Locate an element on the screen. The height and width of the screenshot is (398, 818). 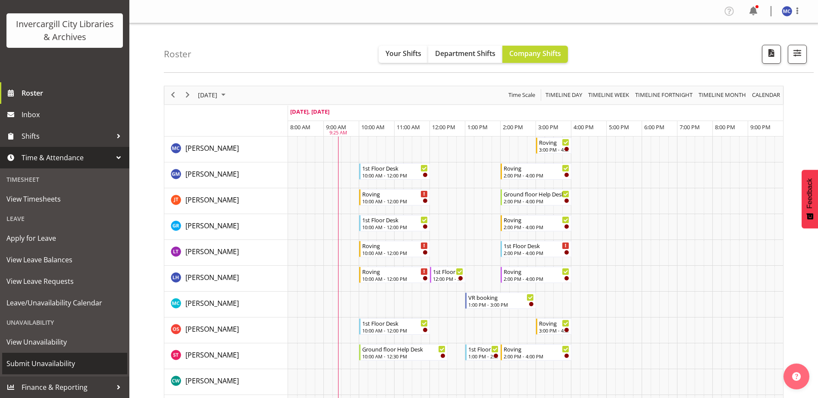
span: 1:00 PM is located at coordinates (477, 127).